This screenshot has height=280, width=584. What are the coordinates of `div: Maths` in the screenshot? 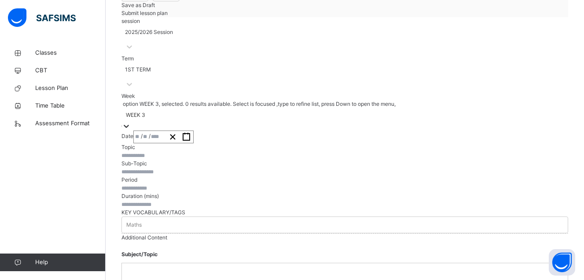 It's located at (134, 225).